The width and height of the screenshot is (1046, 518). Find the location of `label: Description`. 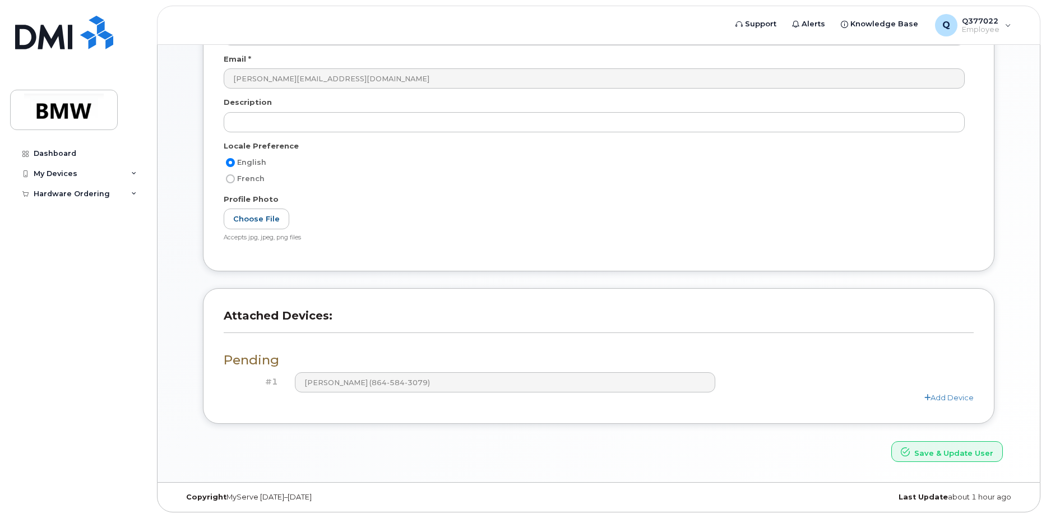

label: Description is located at coordinates (248, 102).